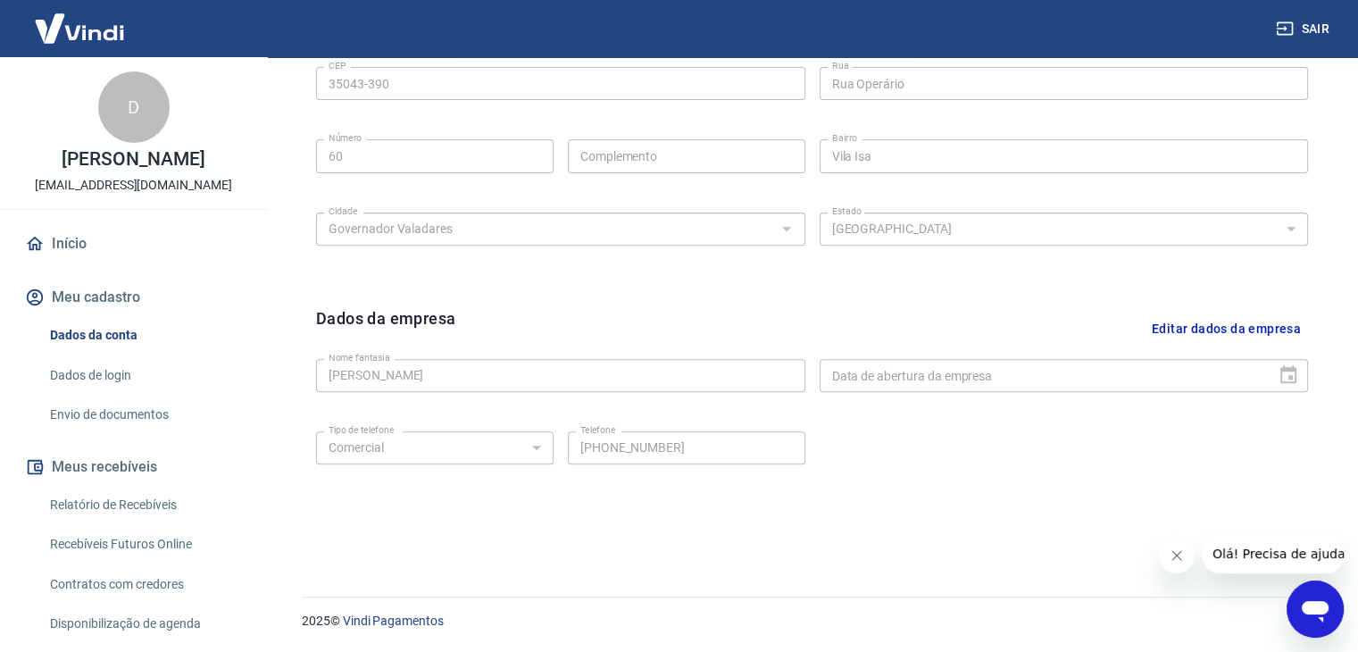 Image resolution: width=1358 pixels, height=652 pixels. Describe the element at coordinates (144, 335) in the screenshot. I see `a: Dados da conta` at that location.